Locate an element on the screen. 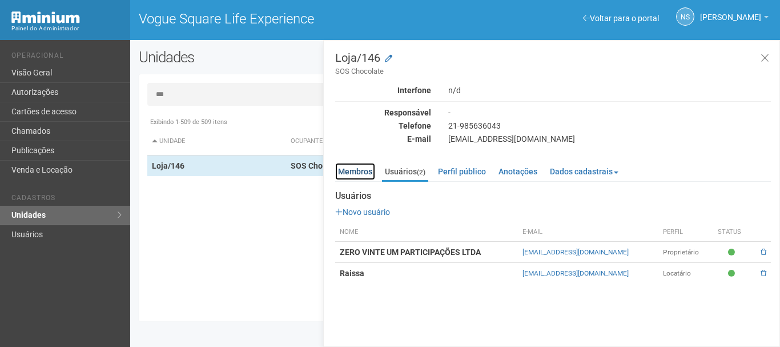  div: Responsável is located at coordinates (383, 113).